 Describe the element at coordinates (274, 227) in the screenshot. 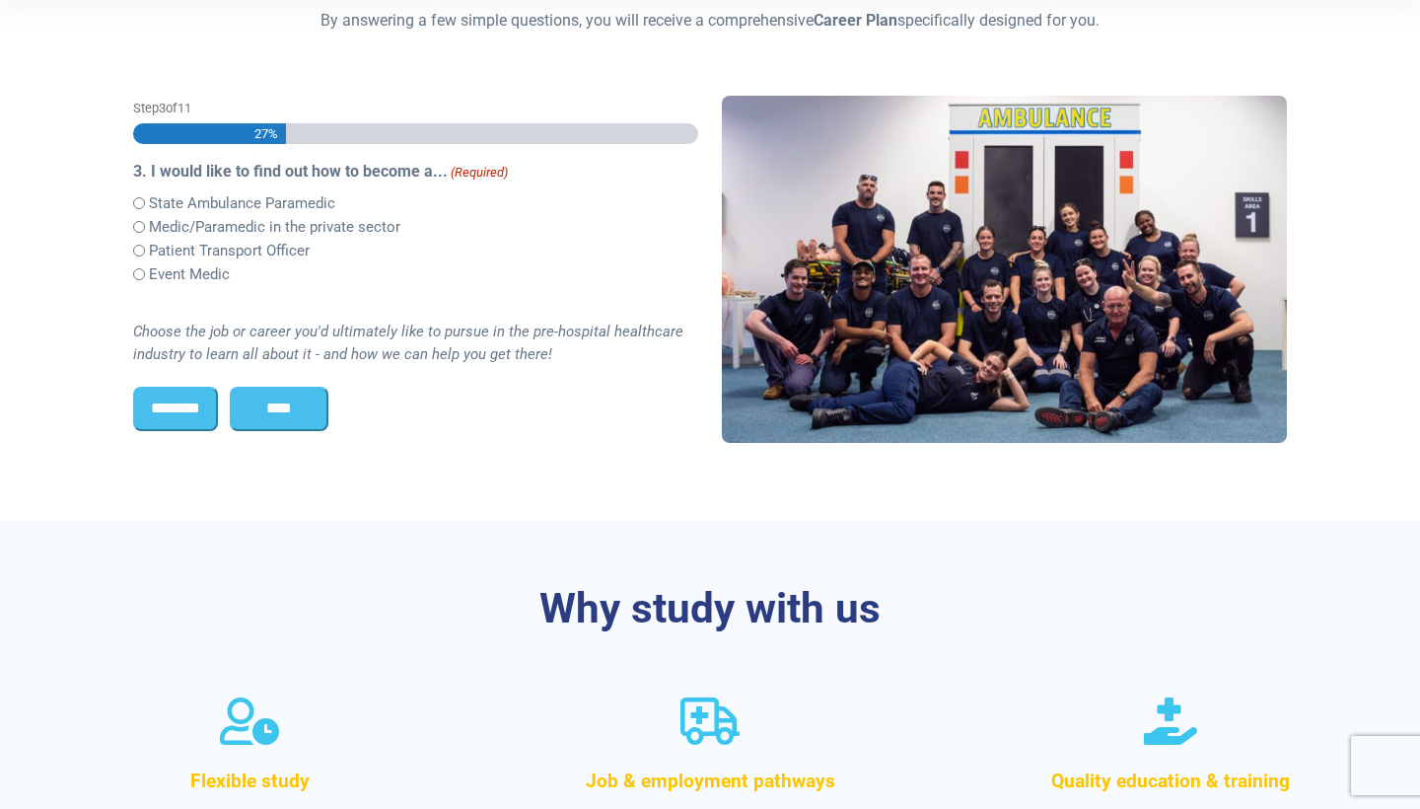

I see `label: Medic/Paramedic in the private sector` at that location.